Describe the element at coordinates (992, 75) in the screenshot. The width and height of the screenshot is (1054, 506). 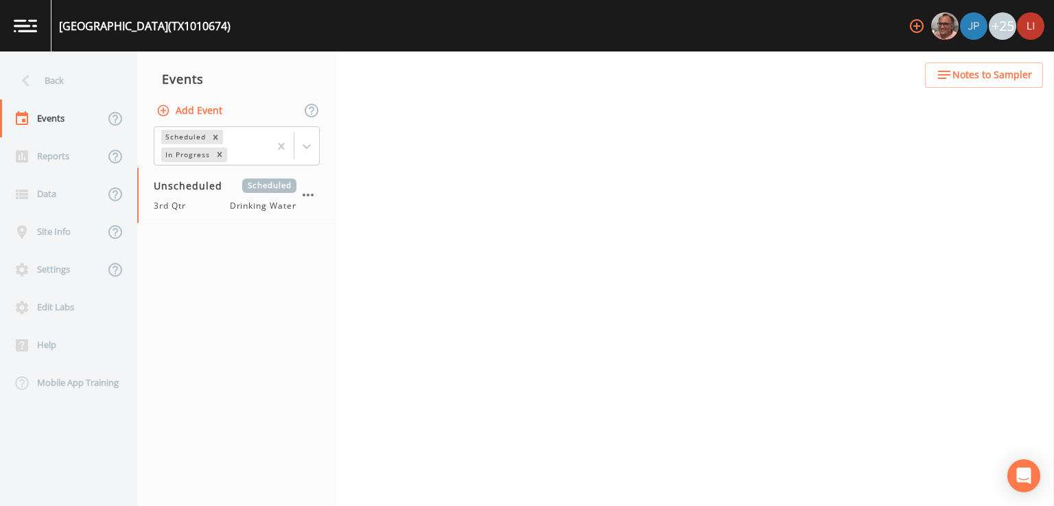
I see `span: Notes to Sampler` at that location.